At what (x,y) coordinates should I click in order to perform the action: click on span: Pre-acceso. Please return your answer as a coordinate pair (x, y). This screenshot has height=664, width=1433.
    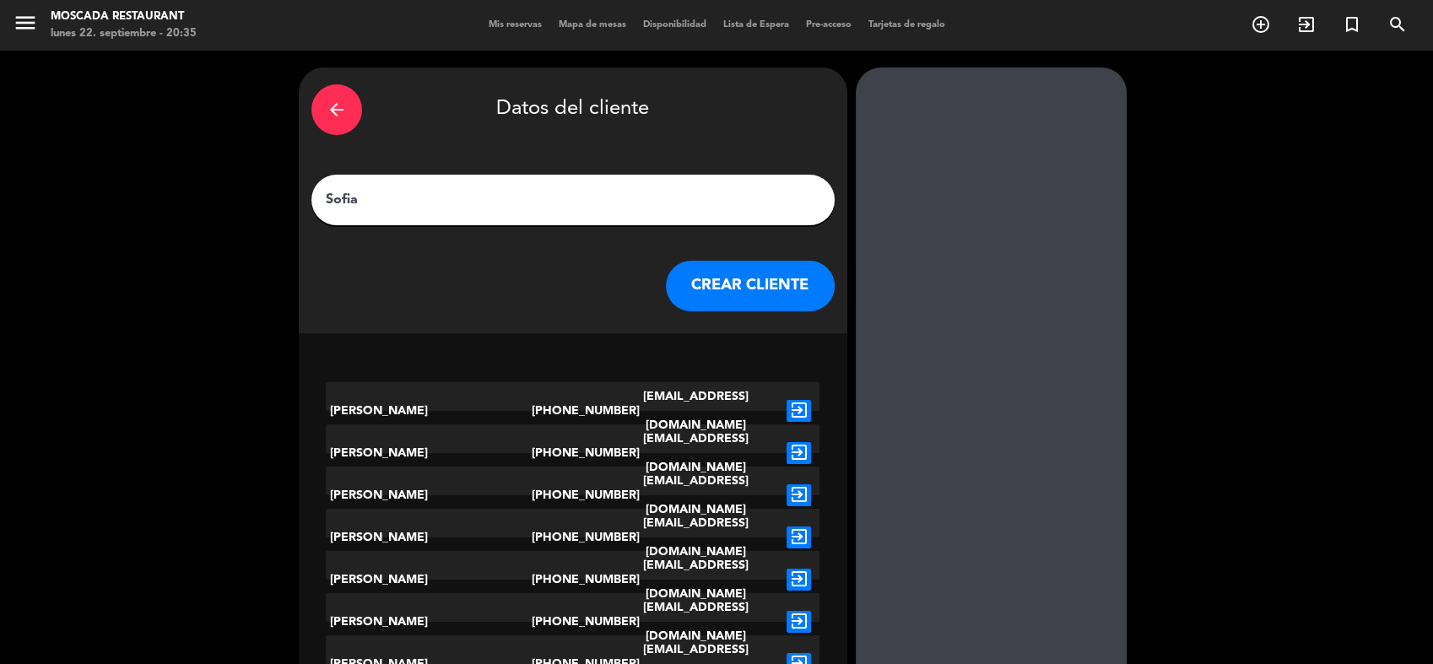
    Looking at the image, I should click on (829, 24).